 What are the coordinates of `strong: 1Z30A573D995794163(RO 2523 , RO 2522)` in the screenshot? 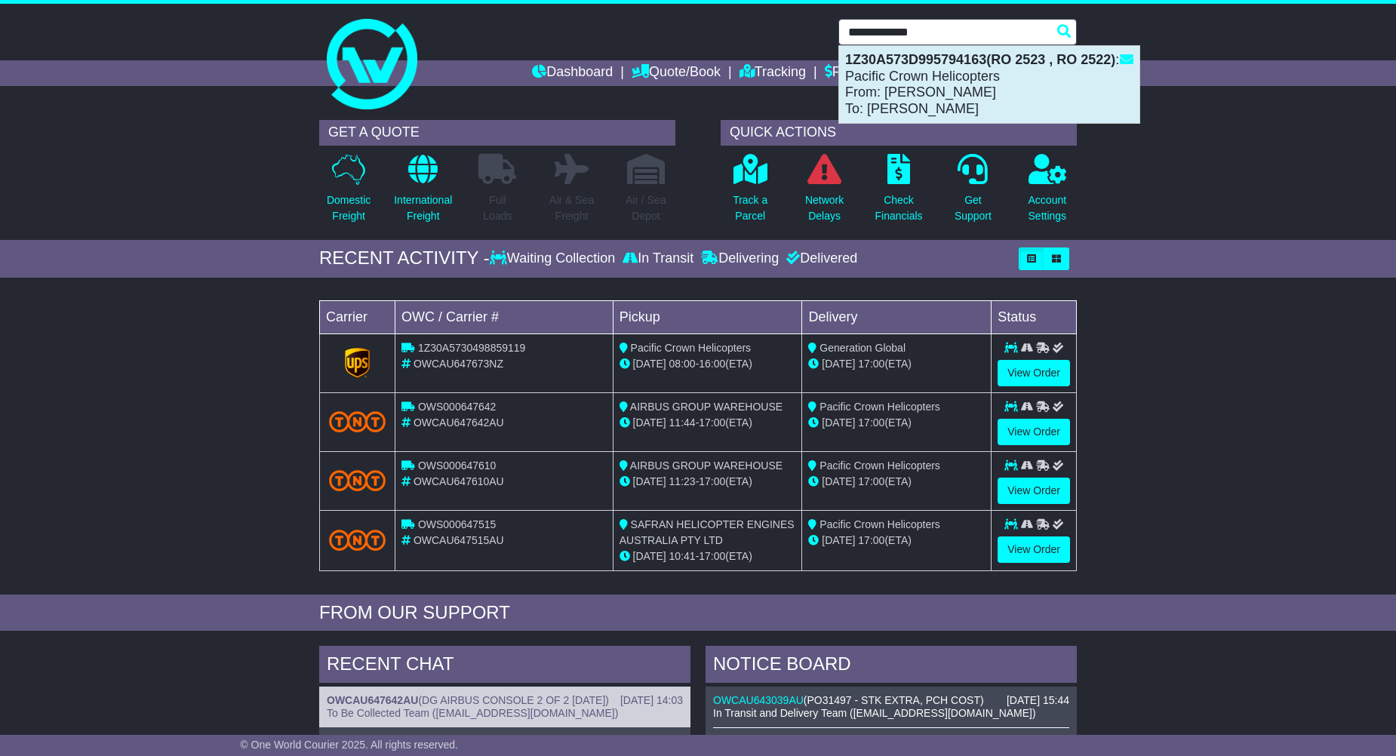 It's located at (980, 60).